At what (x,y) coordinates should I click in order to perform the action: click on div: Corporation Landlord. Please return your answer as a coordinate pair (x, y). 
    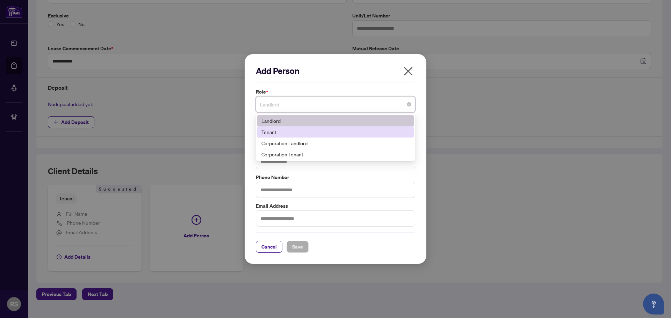
    Looking at the image, I should click on (335, 143).